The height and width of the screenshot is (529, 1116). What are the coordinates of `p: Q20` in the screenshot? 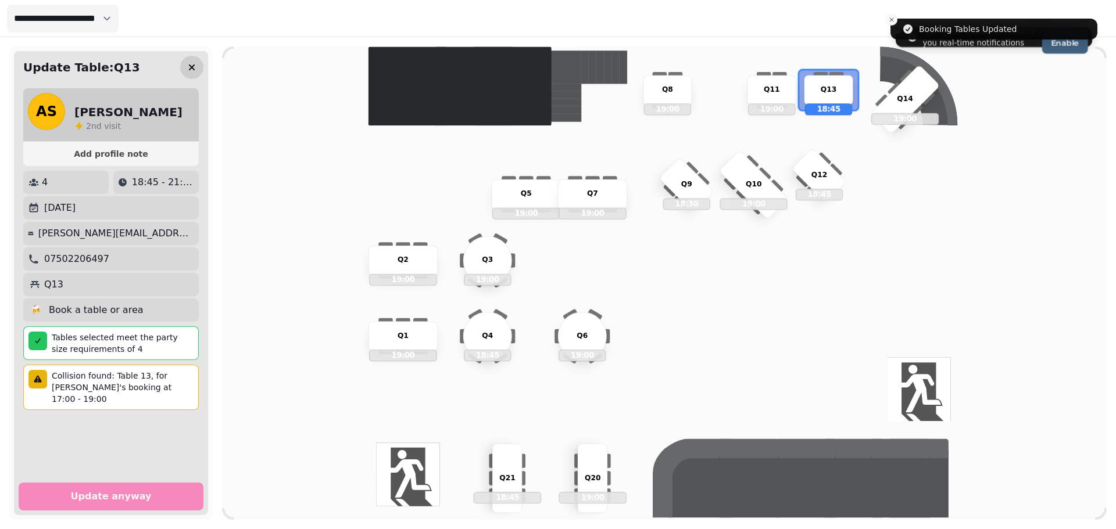 It's located at (592, 478).